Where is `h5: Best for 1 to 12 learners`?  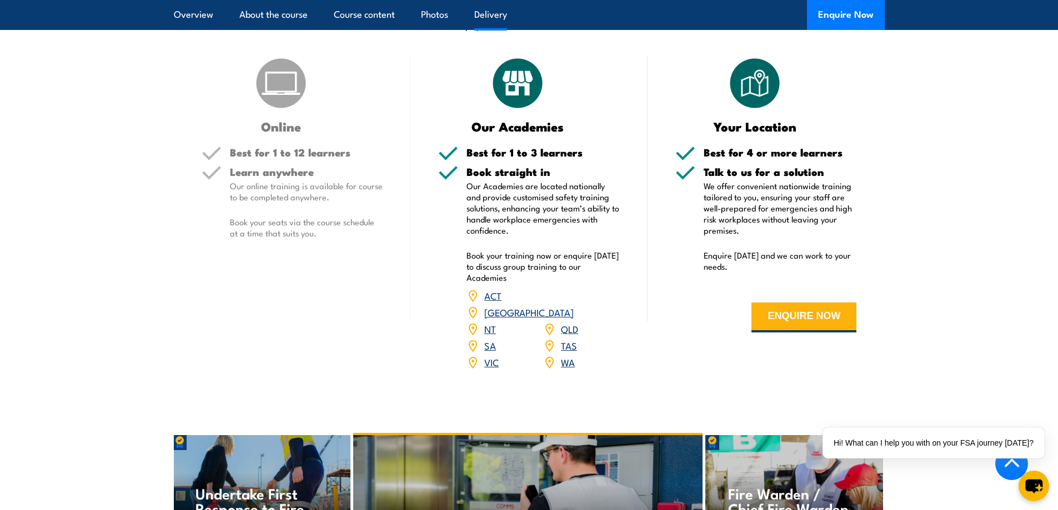 h5: Best for 1 to 12 learners is located at coordinates (307, 152).